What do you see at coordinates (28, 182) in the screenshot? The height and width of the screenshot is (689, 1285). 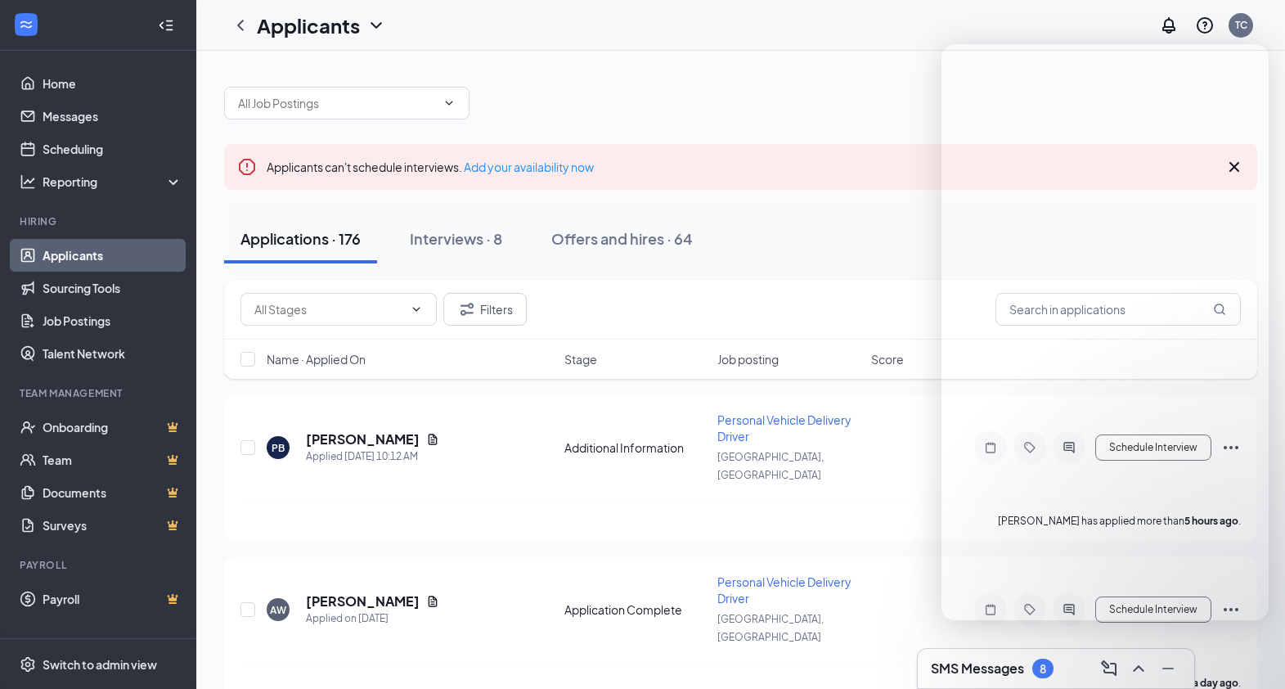 I see `svg: Analysis` at bounding box center [28, 182].